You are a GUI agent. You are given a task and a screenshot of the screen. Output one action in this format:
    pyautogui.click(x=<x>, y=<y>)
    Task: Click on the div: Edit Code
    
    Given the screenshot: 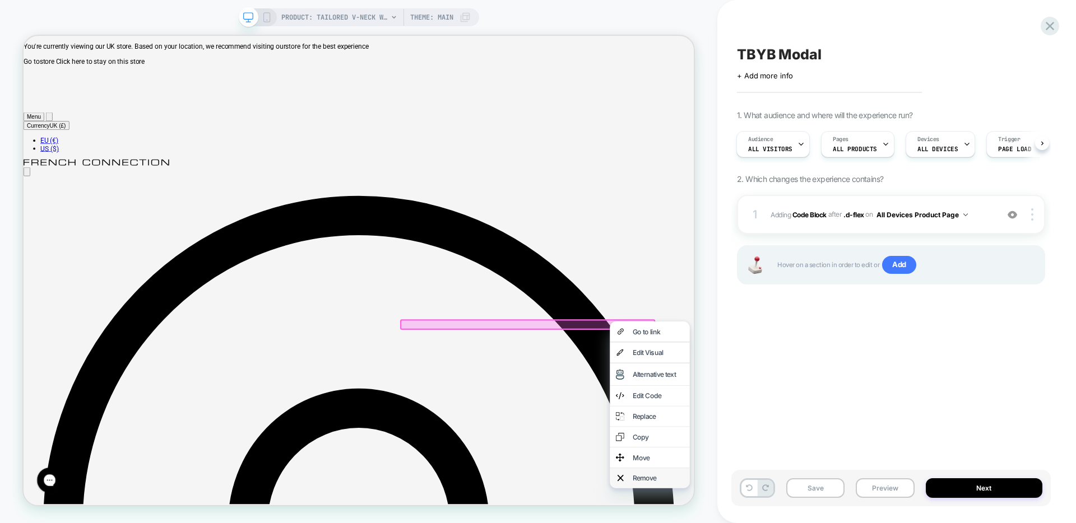 What is the action you would take?
    pyautogui.click(x=846, y=480)
    